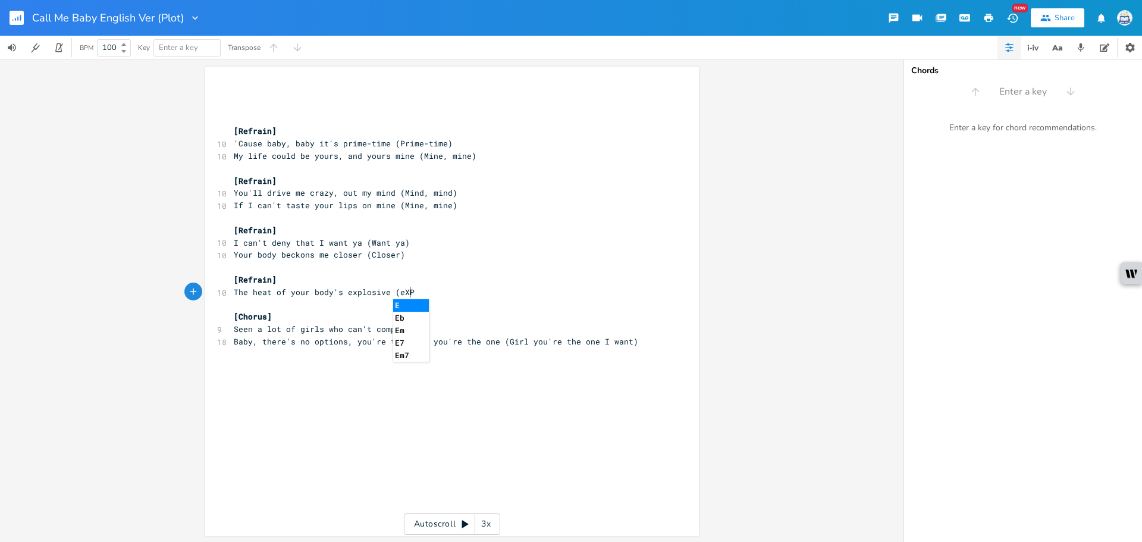 This screenshot has width=1142, height=542. Describe the element at coordinates (322, 243) in the screenshot. I see `span: I can't deny that I want ya (Want ya)` at that location.